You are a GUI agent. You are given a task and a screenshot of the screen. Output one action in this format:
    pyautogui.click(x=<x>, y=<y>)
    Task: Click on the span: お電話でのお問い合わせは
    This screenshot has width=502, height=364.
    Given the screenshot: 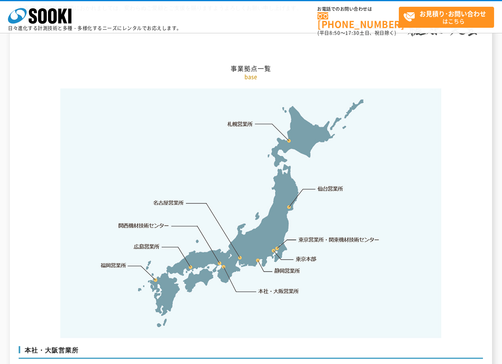 What is the action you would take?
    pyautogui.click(x=358, y=9)
    